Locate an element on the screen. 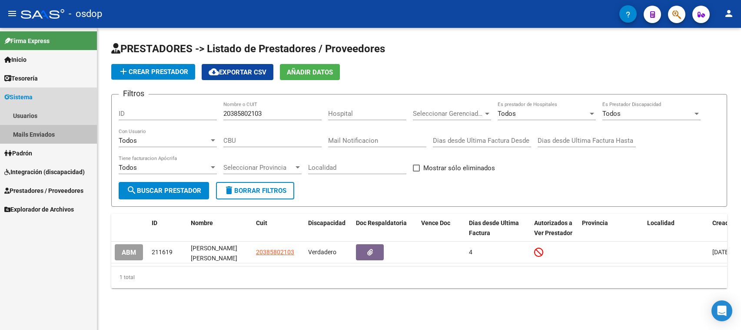  span: Provincia is located at coordinates (595, 223).